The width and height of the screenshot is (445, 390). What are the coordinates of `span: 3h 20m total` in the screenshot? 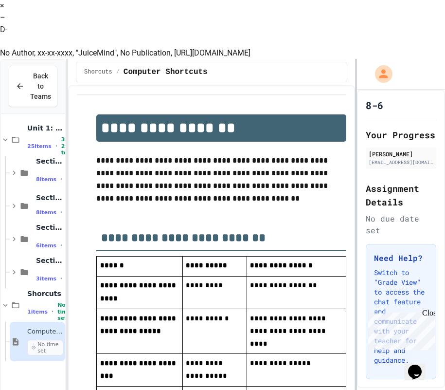 It's located at (68, 146).